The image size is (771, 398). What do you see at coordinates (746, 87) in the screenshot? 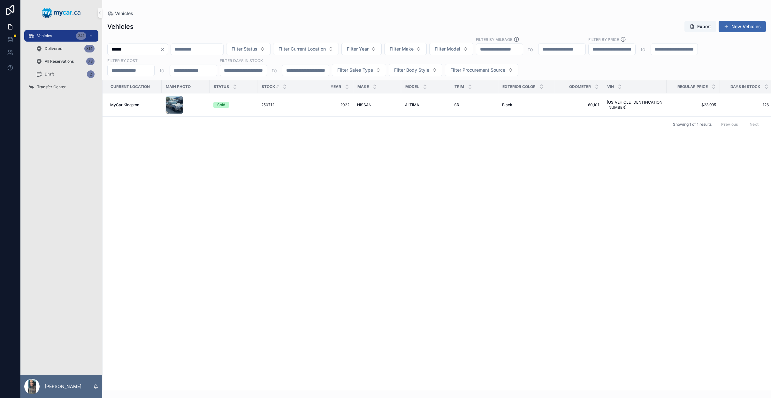
I see `span: Days In Stock` at bounding box center [746, 87].